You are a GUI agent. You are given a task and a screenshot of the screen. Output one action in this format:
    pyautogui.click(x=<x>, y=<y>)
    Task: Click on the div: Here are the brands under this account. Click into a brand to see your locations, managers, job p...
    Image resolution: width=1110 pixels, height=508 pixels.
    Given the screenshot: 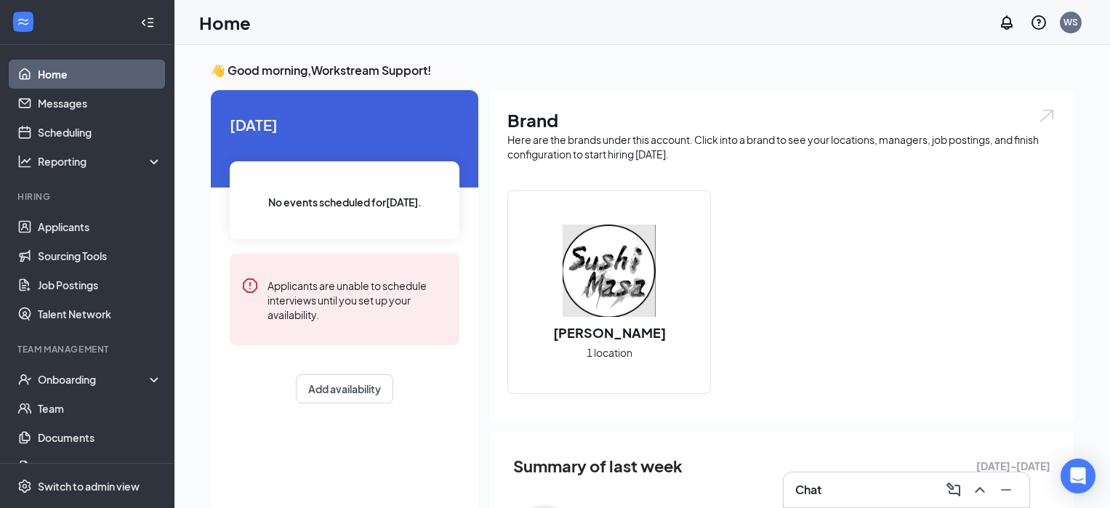 What is the action you would take?
    pyautogui.click(x=781, y=147)
    